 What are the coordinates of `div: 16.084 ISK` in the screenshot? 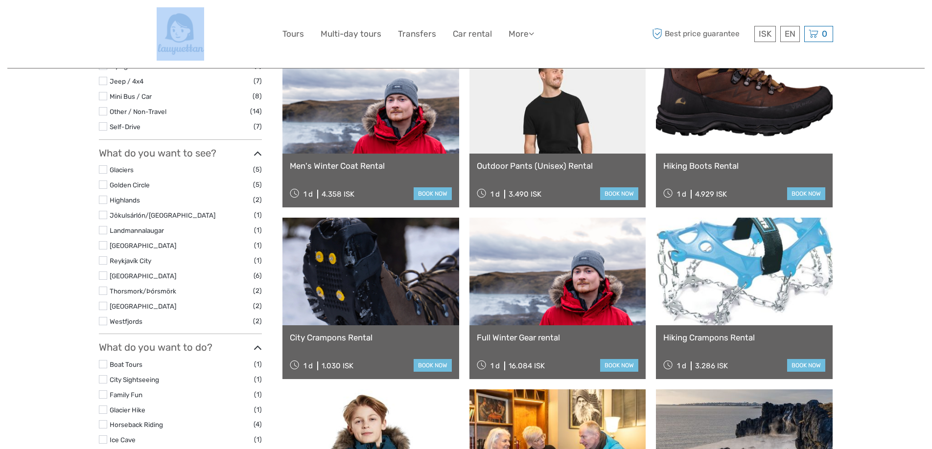 It's located at (526, 366).